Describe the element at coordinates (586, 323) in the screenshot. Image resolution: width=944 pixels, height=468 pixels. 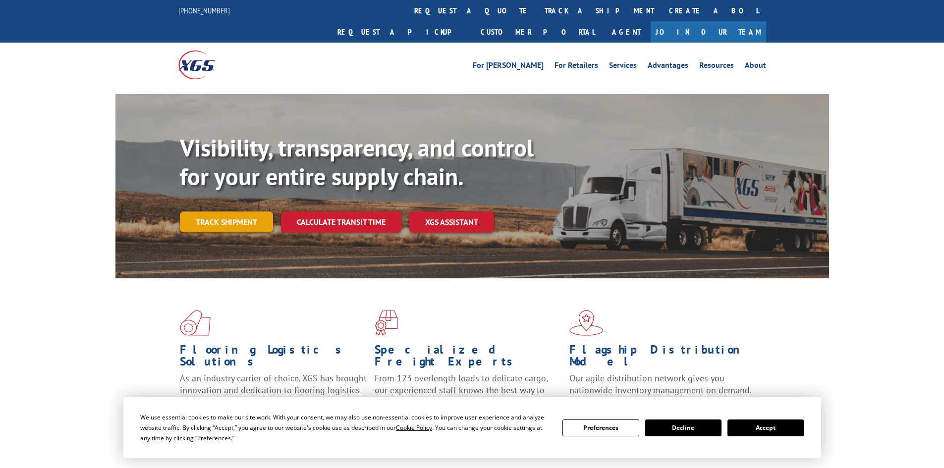
I see `img: xgs-icon-flagship-distribution-model-red` at that location.